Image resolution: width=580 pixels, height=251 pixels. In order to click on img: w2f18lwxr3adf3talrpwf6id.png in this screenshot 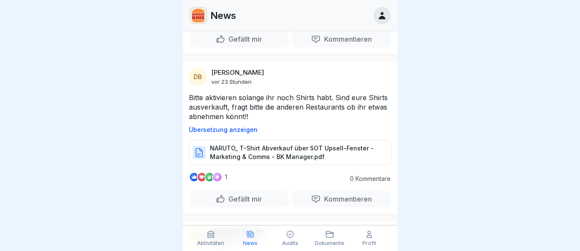, I will do `click(198, 15)`.